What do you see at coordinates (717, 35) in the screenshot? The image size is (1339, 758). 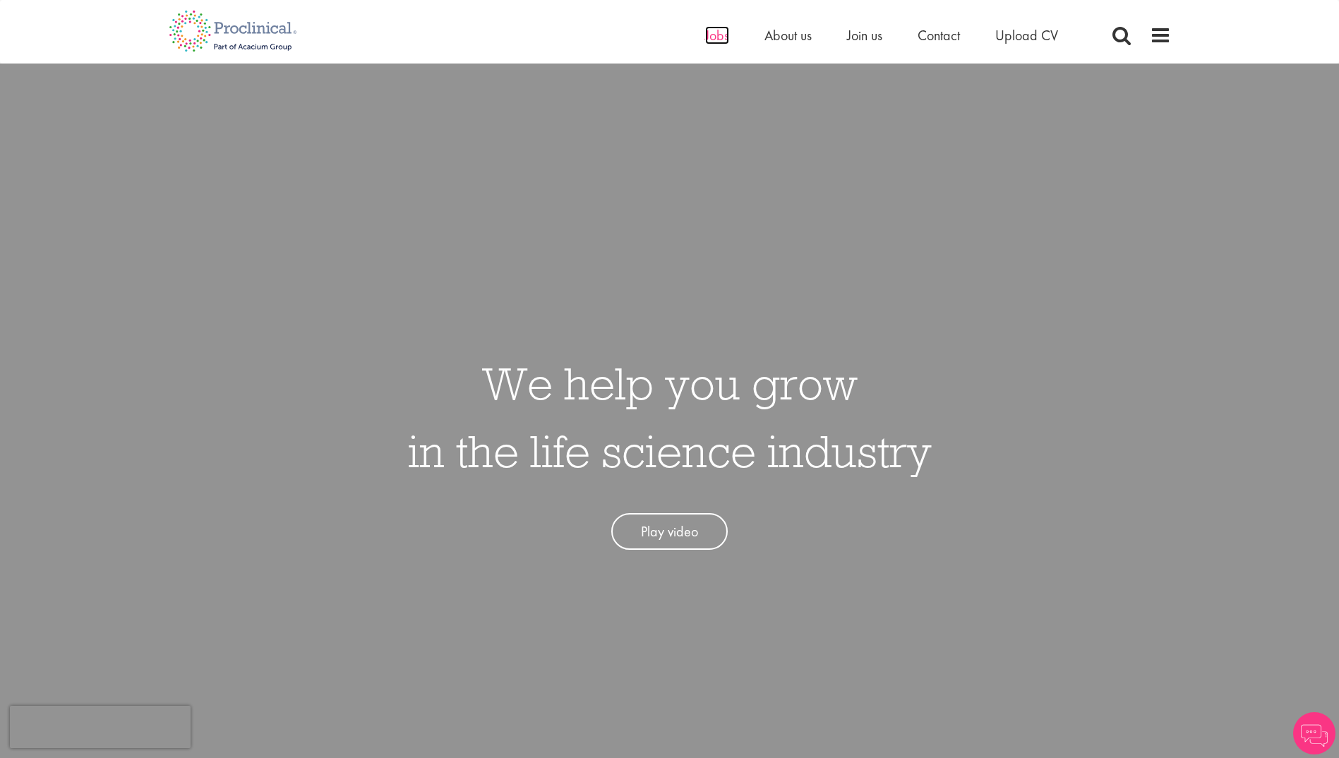 I see `a: Jobs` at bounding box center [717, 35].